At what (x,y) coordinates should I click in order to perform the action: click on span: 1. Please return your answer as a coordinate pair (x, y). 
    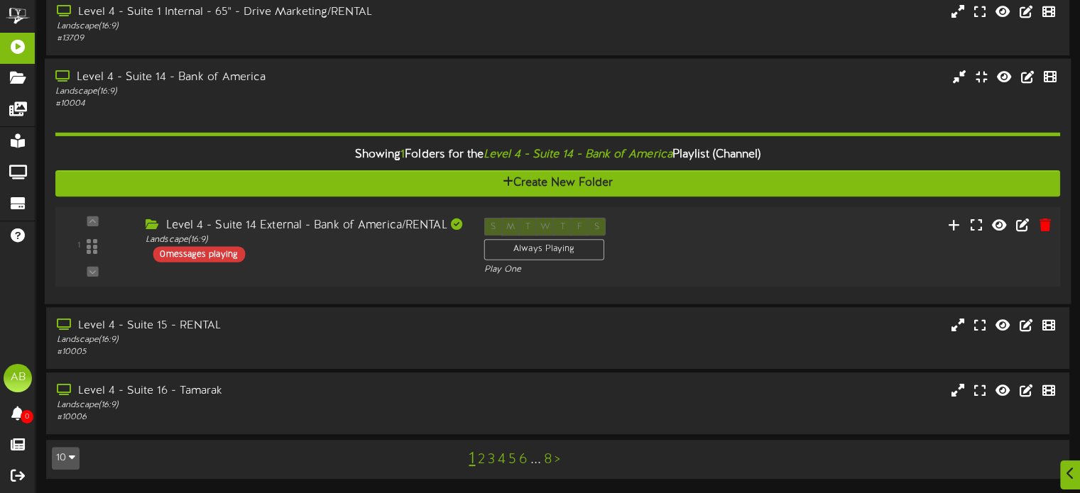
    Looking at the image, I should click on (402, 155).